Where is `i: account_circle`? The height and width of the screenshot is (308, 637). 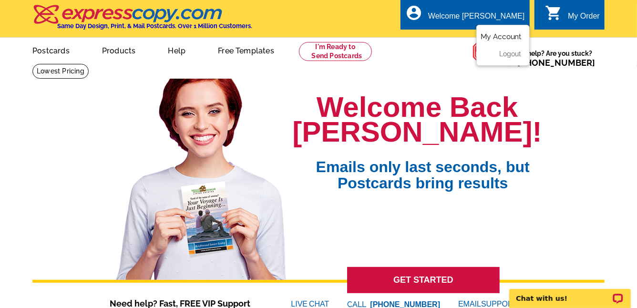
i: account_circle is located at coordinates (414, 13).